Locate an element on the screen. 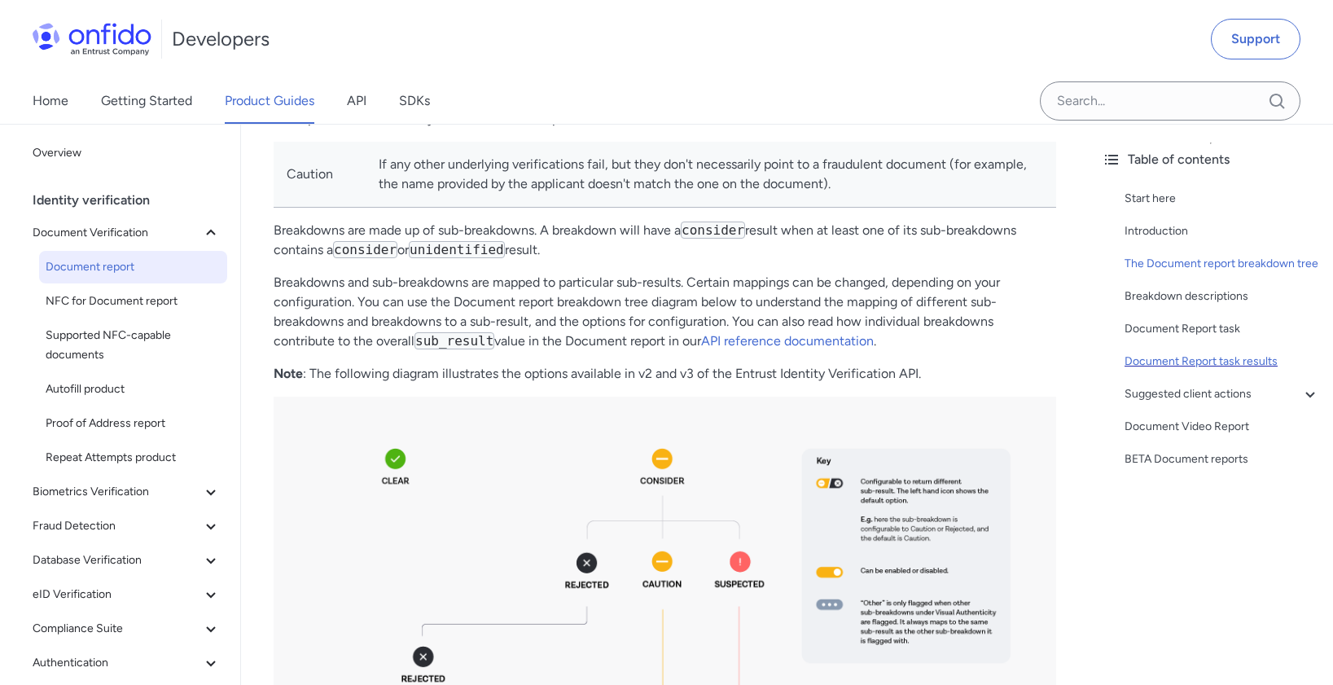 The height and width of the screenshot is (685, 1333). img: Onfido Logo is located at coordinates (92, 39).